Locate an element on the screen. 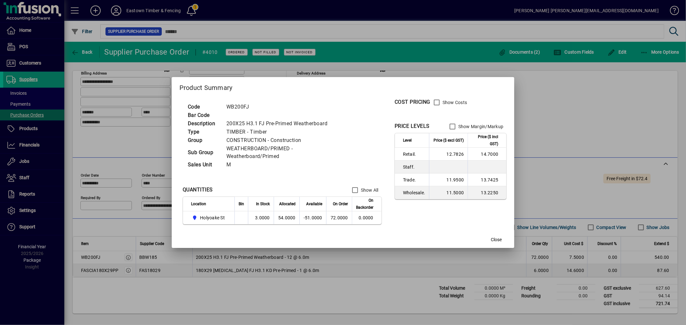 The image size is (686, 325). span: Price ($ excl GST) is located at coordinates (449, 141).